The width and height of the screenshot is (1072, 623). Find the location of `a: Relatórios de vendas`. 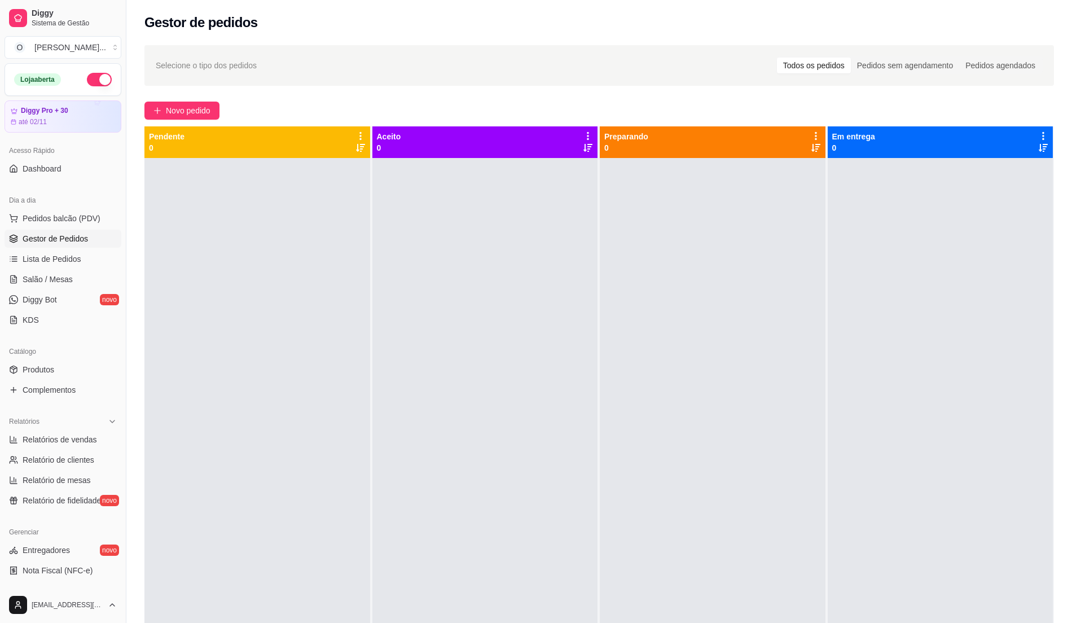

a: Relatórios de vendas is located at coordinates (63, 439).